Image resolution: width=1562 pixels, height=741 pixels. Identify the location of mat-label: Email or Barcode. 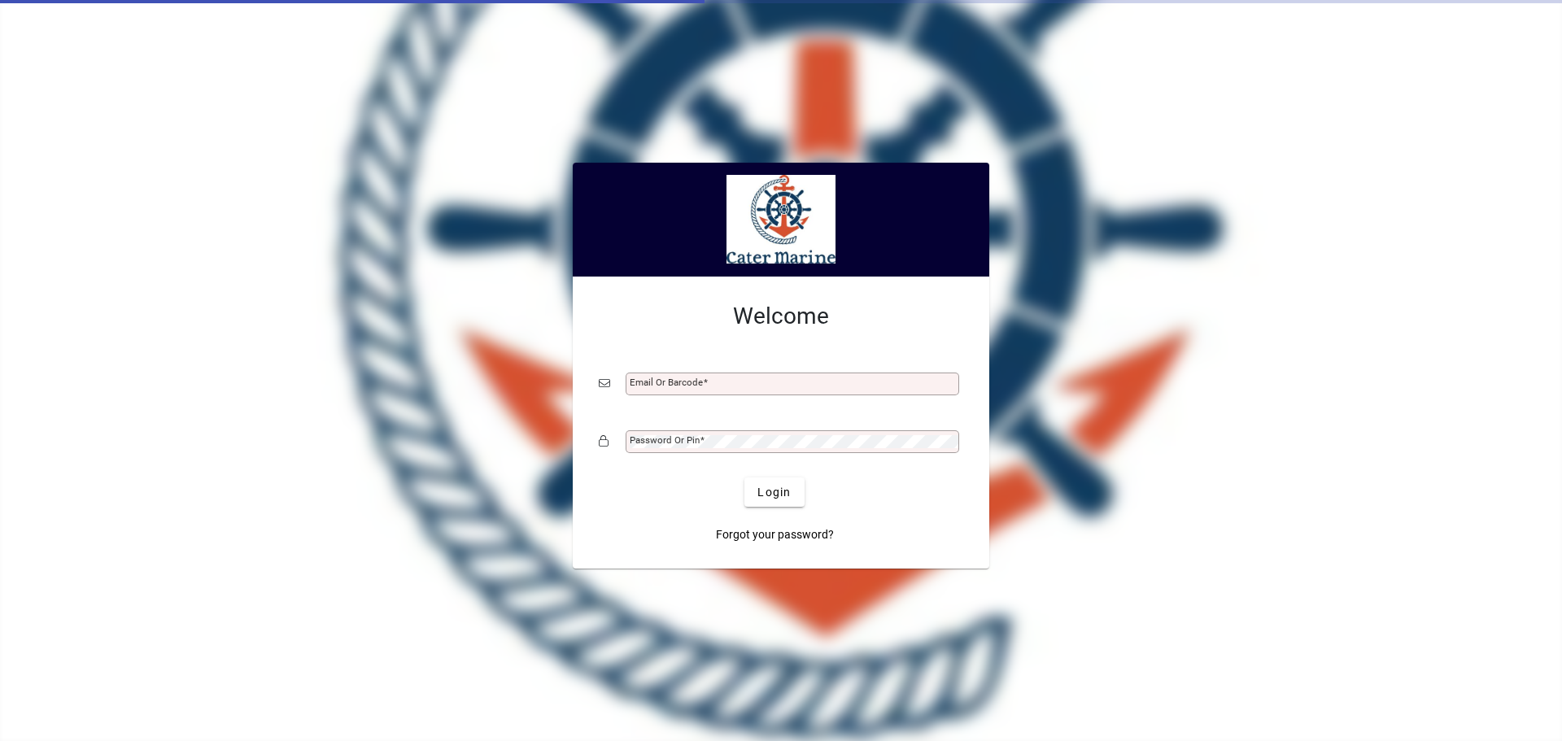
(666, 382).